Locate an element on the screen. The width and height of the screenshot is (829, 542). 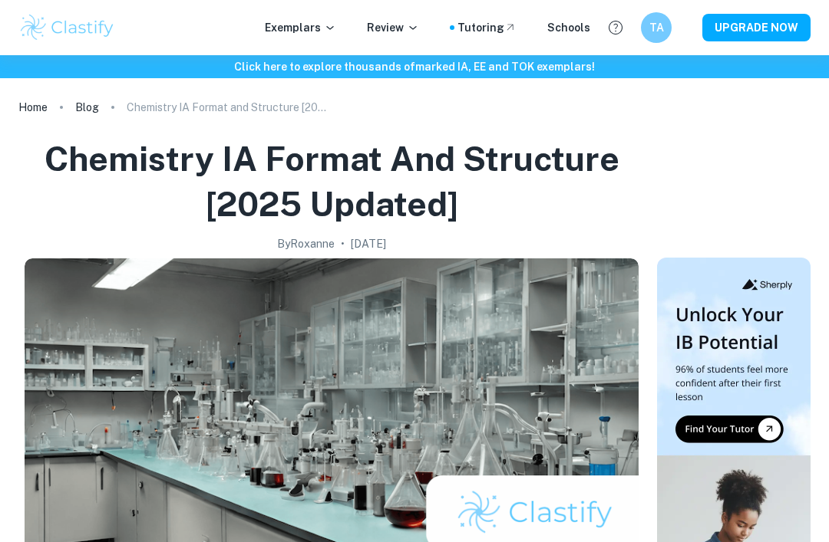
a: Schools is located at coordinates (569, 28).